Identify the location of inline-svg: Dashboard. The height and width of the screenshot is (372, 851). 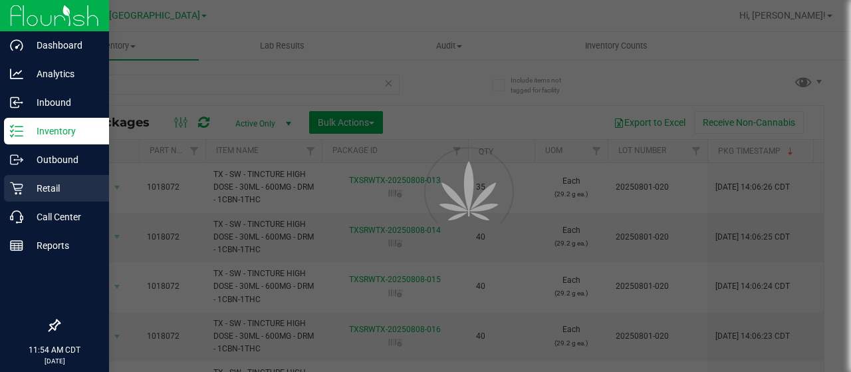
(17, 45).